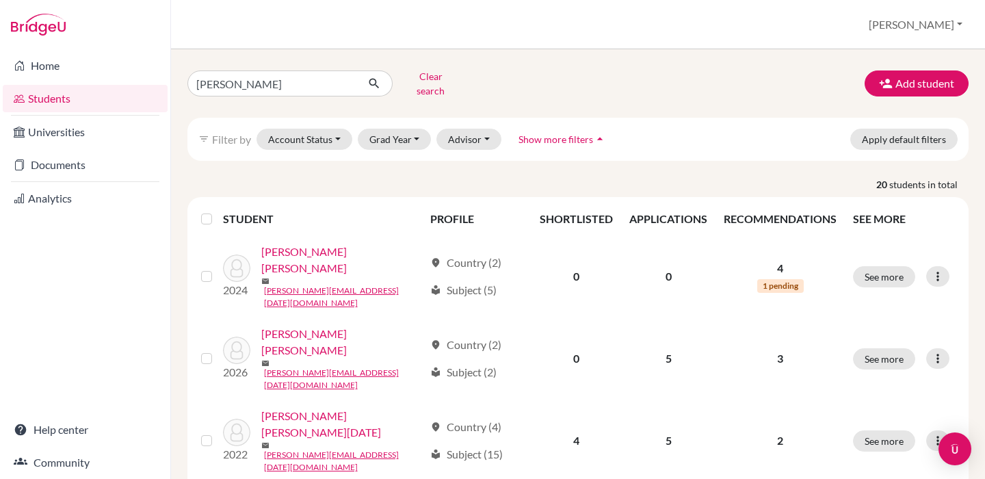 The height and width of the screenshot is (479, 985). I want to click on input: Find student by name..., so click(272, 83).